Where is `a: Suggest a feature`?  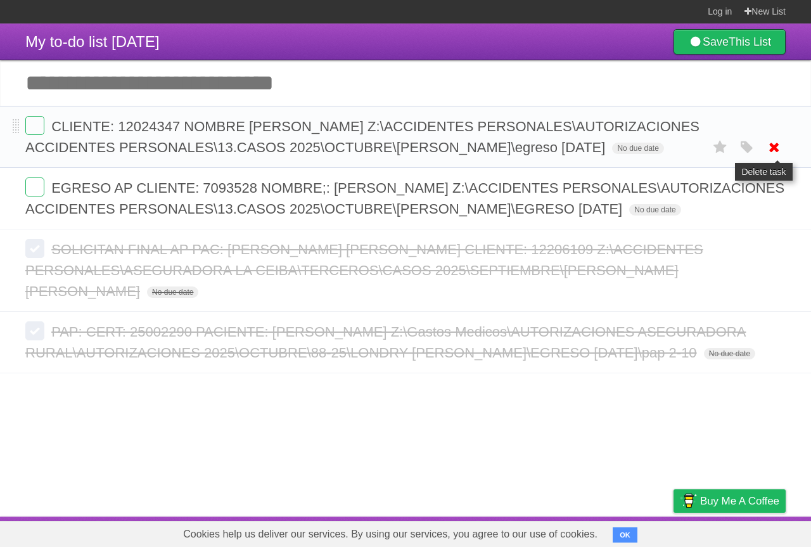 a: Suggest a feature is located at coordinates (746, 532).